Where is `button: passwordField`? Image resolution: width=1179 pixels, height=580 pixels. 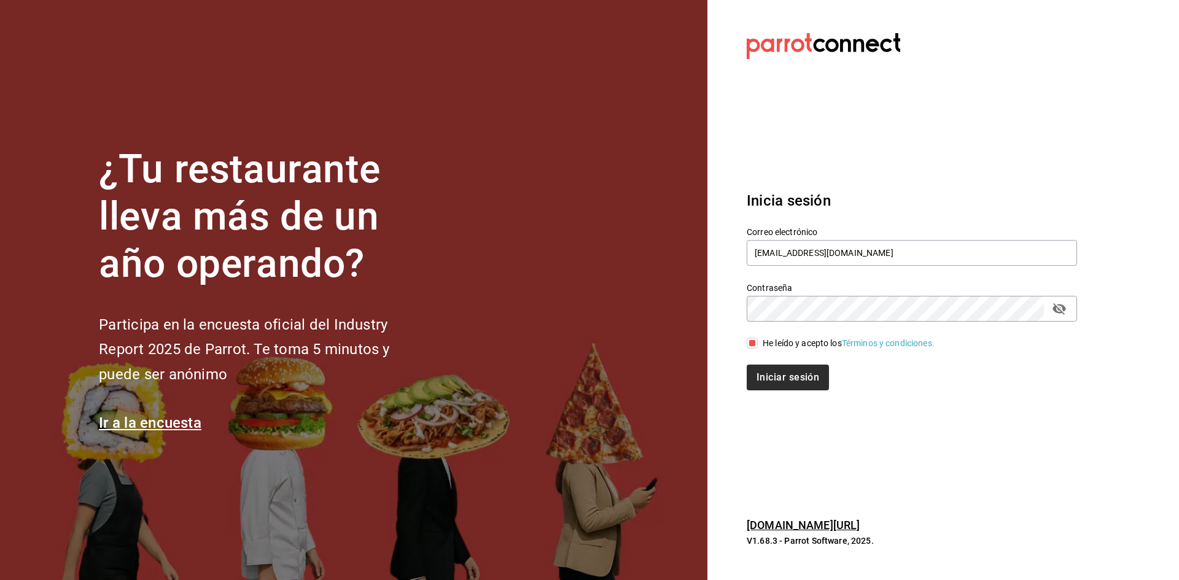 button: passwordField is located at coordinates (1059, 309).